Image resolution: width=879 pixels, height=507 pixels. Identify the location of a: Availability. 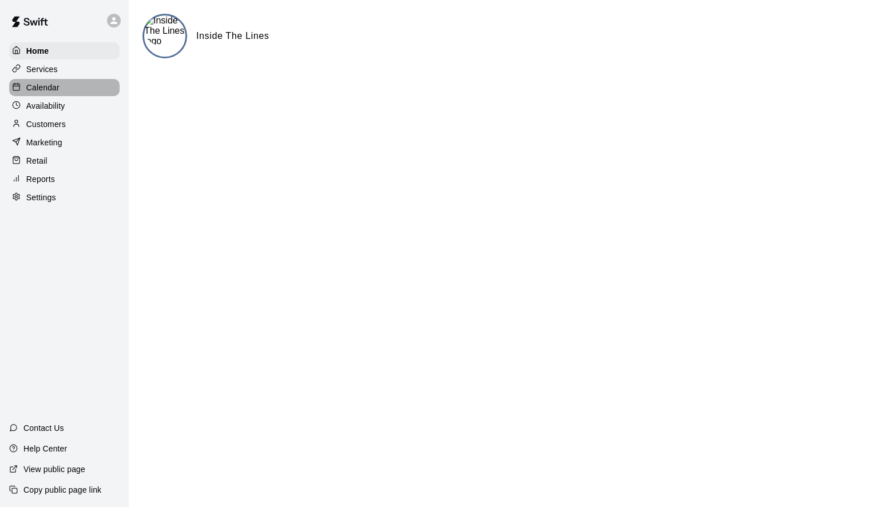
(64, 106).